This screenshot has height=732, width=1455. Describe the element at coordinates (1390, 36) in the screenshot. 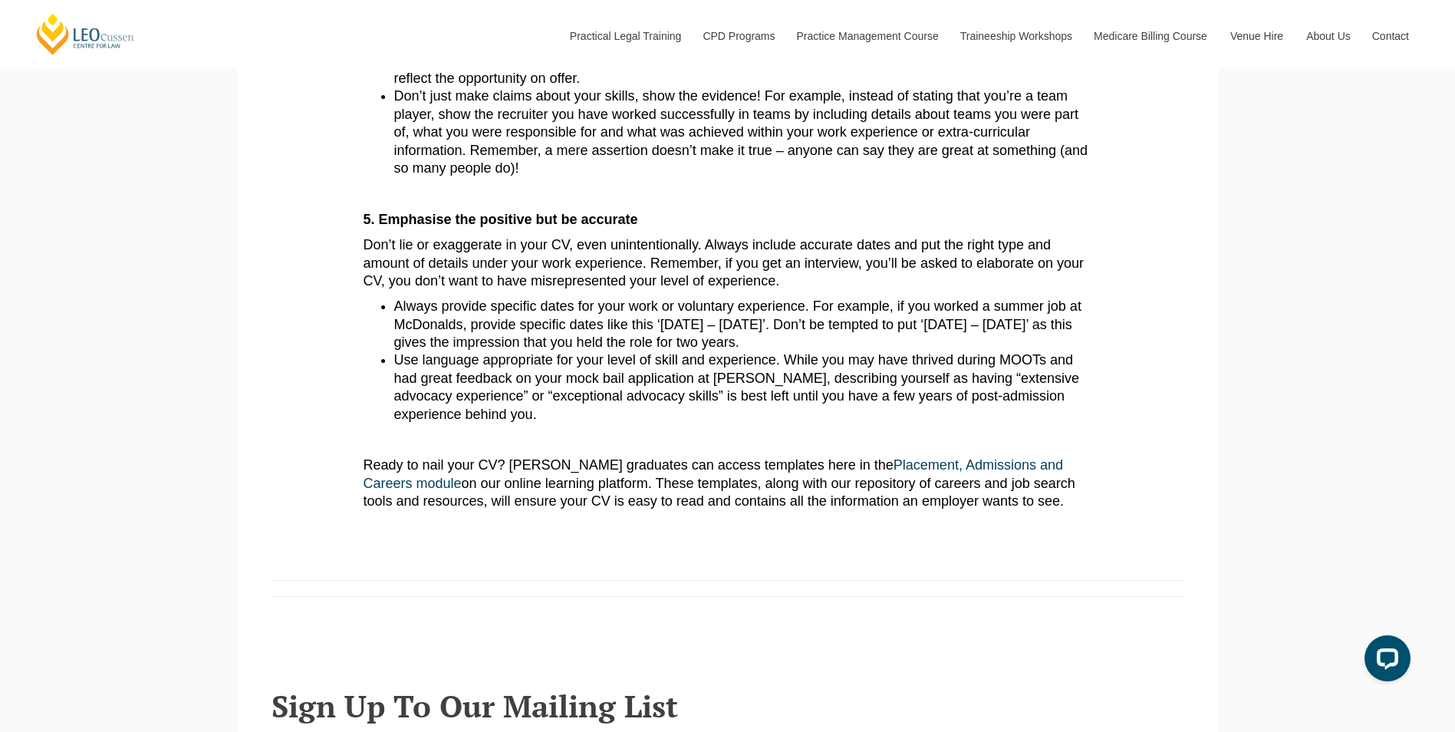

I see `a: Contact` at that location.